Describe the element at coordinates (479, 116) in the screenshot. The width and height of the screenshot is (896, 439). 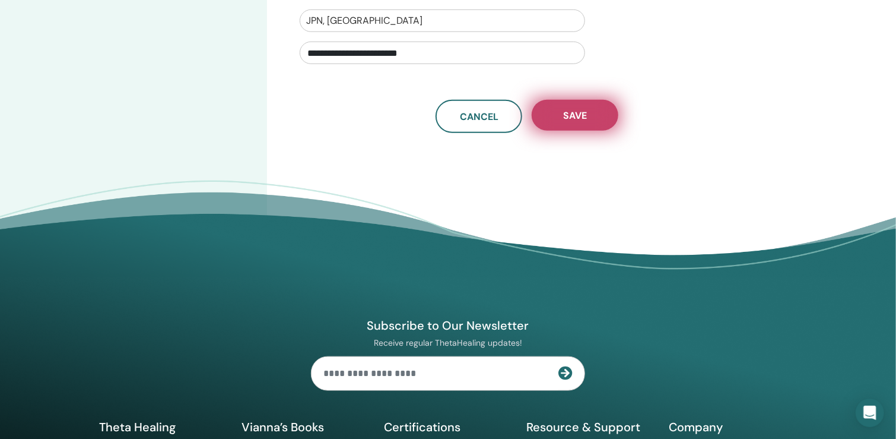
I see `span: Cancel` at that location.